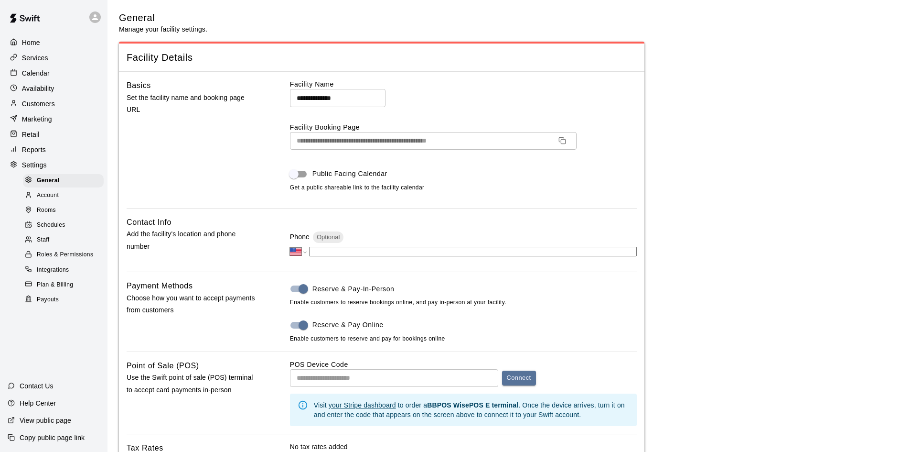 The image size is (910, 452). Describe the element at coordinates (300, 237) in the screenshot. I see `p: Phone` at that location.